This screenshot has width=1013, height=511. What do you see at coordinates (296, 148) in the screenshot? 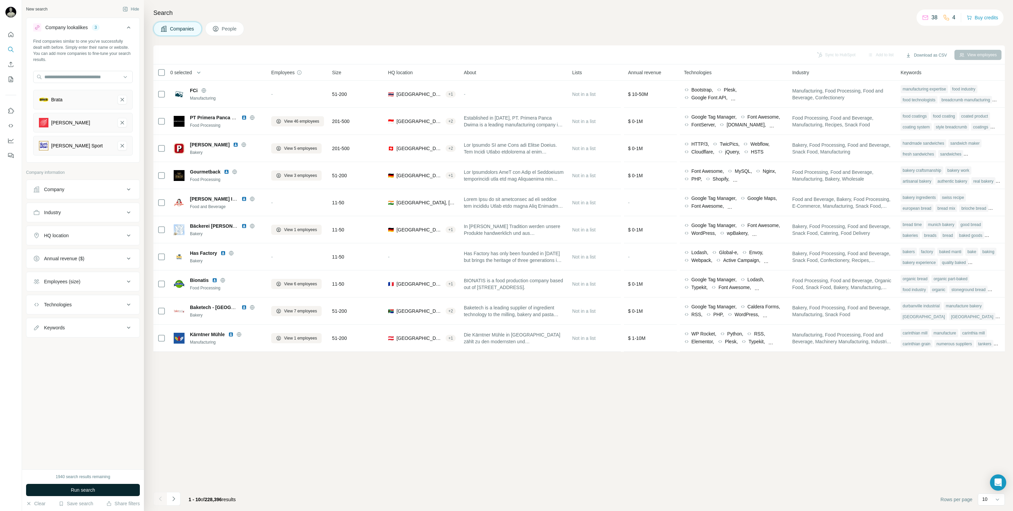
I see `button: View 5 employees` at bounding box center [296, 148].